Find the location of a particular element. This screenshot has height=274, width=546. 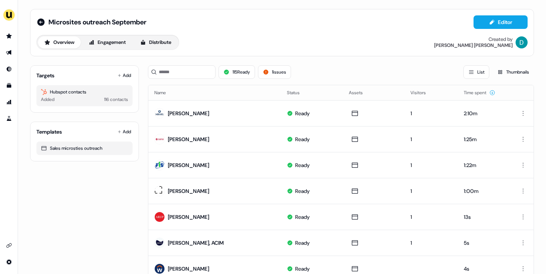

a: Go to prospects is located at coordinates (9, 36).